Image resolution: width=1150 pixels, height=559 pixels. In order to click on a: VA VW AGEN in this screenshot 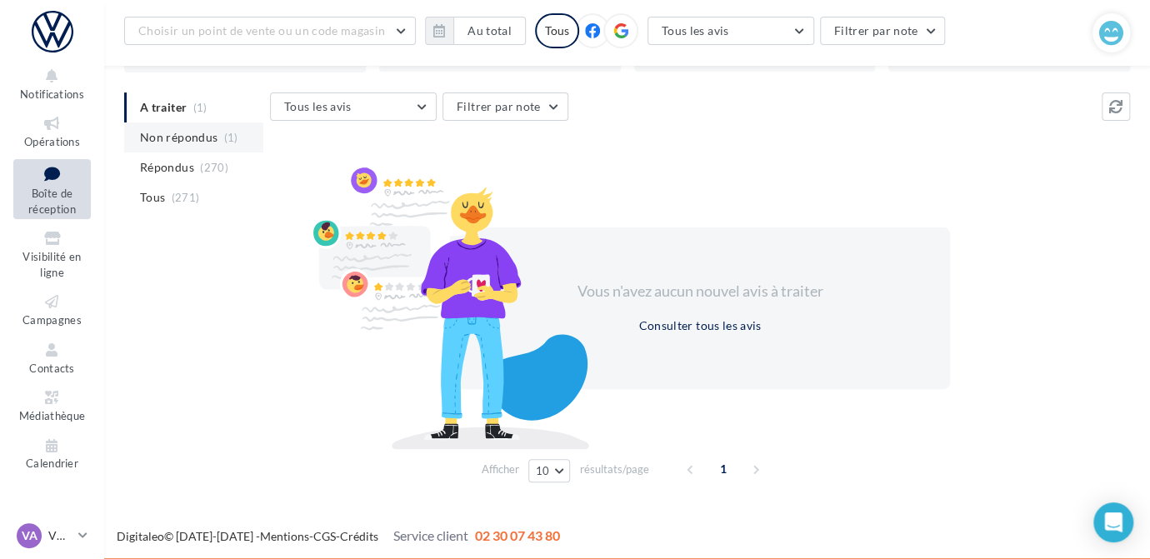, I will do `click(52, 536)`.